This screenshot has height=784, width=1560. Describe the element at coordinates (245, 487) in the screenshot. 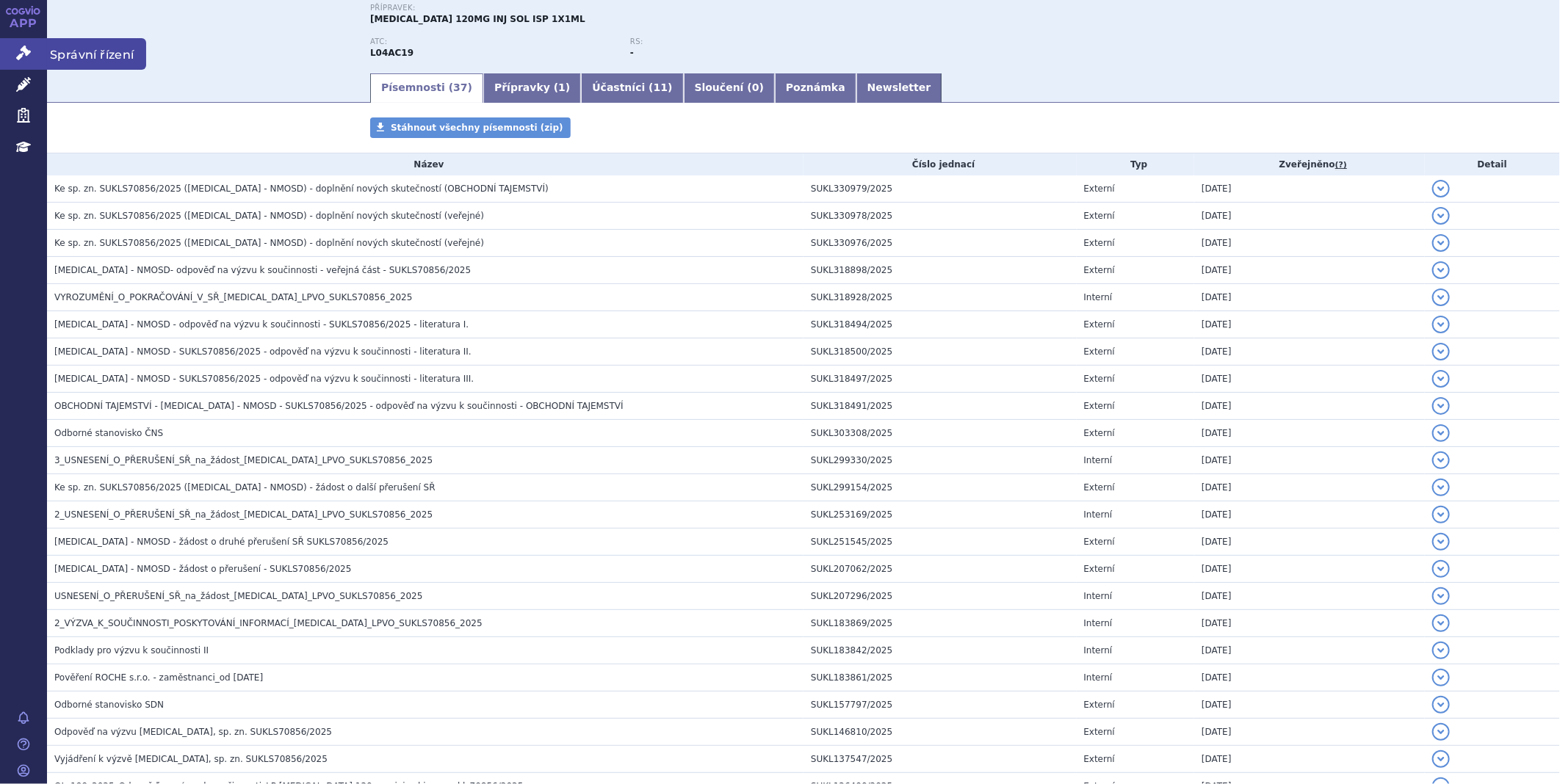

I see `span: Ke sp. zn. SUKLS70856/2025 (ENSPRYNG - NMOSD) - žádost o další přerušení SŘ` at that location.